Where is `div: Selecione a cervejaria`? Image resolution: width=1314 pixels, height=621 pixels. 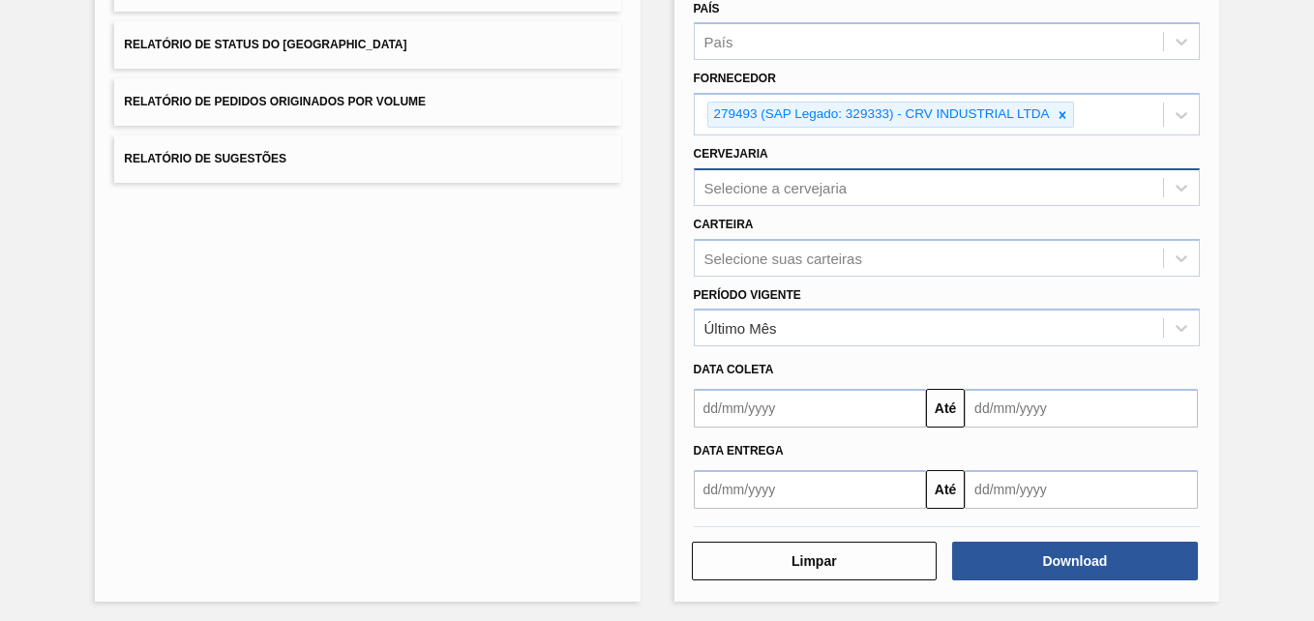
div: Selecione a cervejaria is located at coordinates (776, 187).